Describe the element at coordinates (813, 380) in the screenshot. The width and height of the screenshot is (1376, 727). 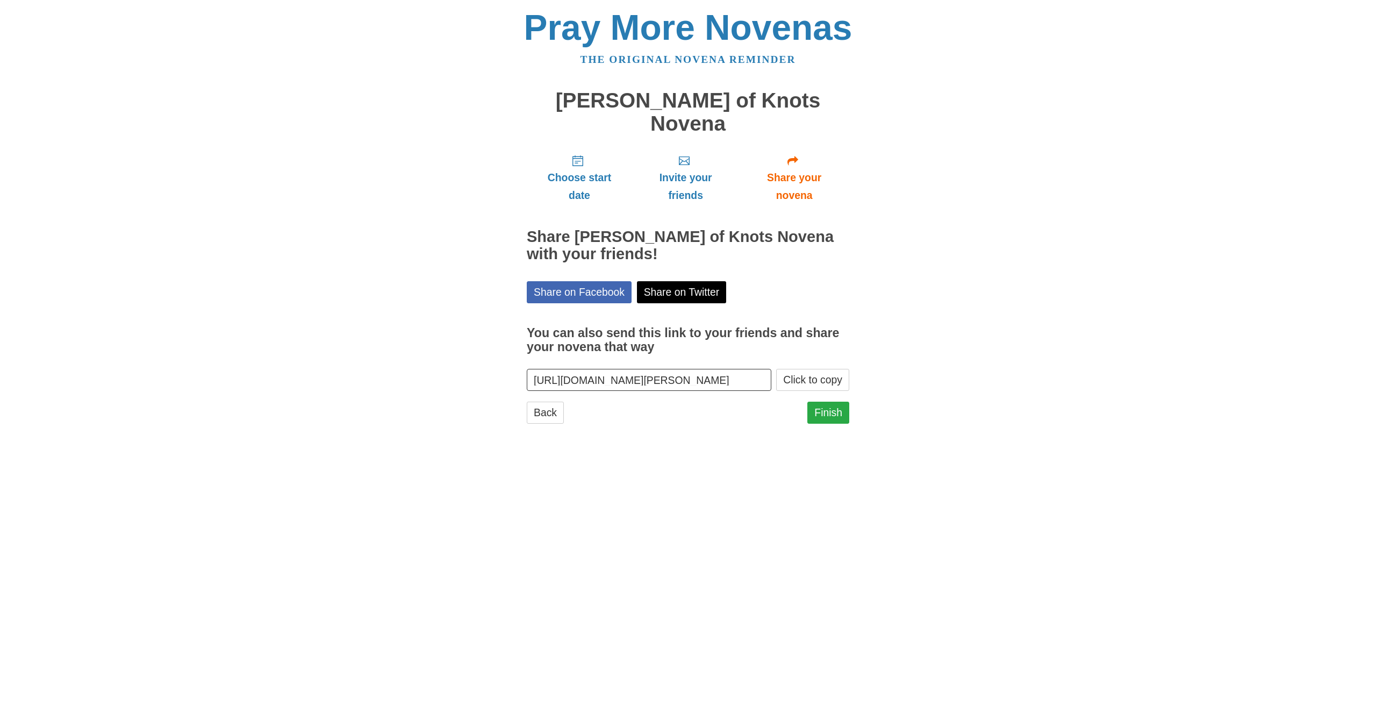
I see `button: Click to copy` at that location.